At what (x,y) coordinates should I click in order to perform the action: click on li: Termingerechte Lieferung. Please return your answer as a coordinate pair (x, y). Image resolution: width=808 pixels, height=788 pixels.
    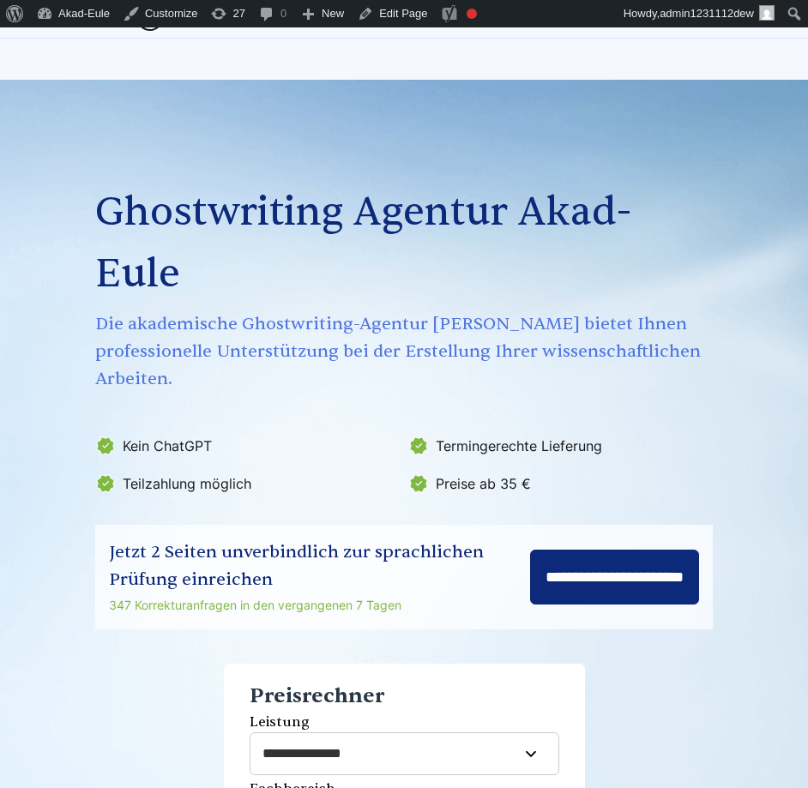
    Looking at the image, I should click on (559, 446).